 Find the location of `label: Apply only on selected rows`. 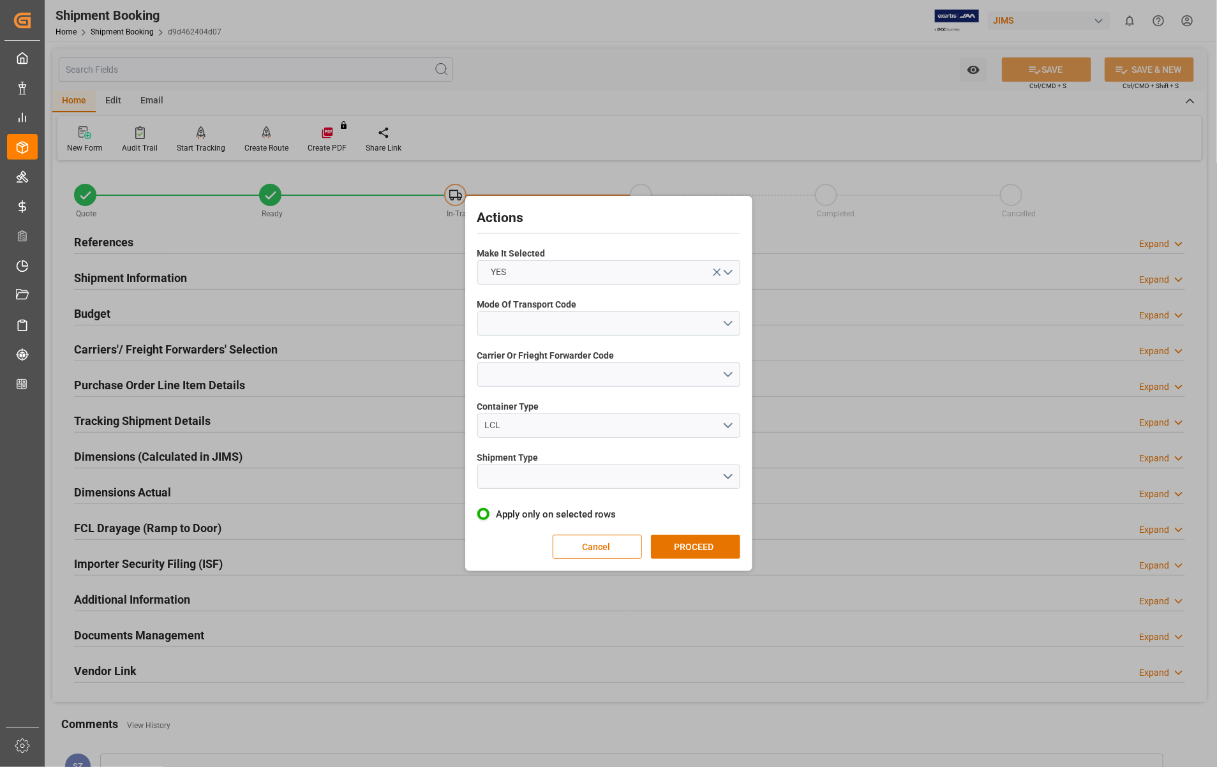

label: Apply only on selected rows is located at coordinates (609, 514).